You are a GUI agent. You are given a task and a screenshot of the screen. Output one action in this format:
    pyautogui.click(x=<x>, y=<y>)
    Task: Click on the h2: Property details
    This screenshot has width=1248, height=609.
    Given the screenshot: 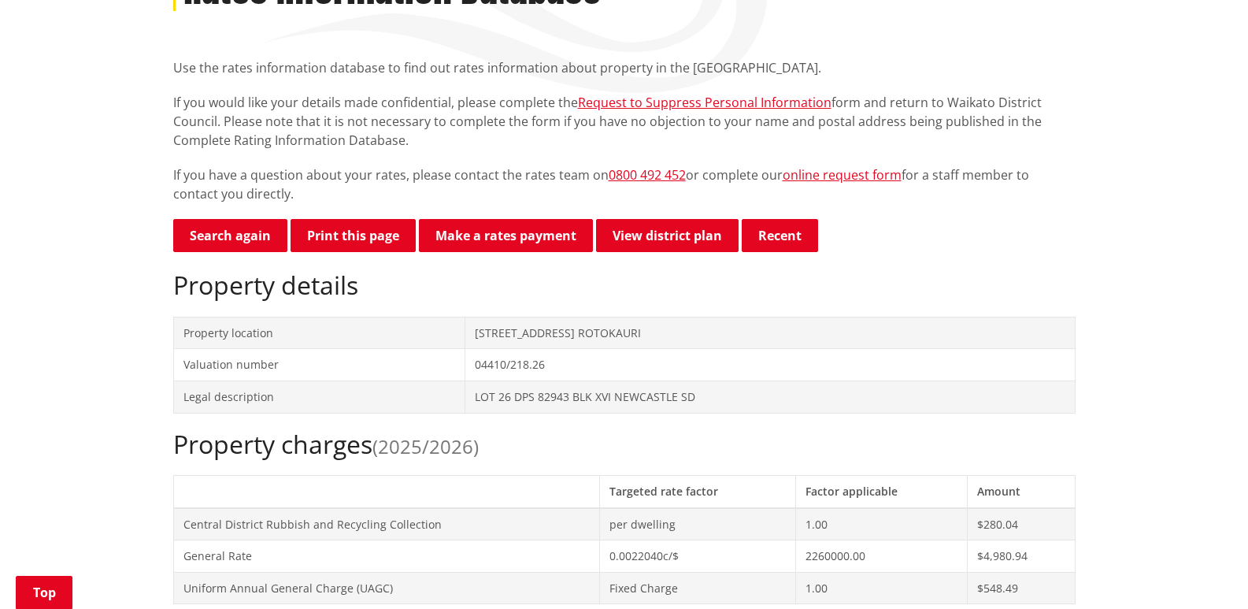 What is the action you would take?
    pyautogui.click(x=624, y=285)
    